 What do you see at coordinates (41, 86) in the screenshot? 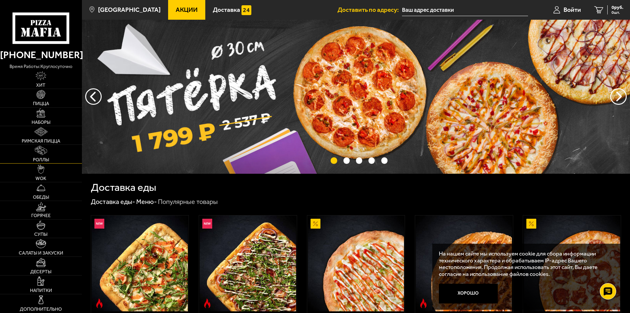
I see `span: Хит` at bounding box center [41, 86].